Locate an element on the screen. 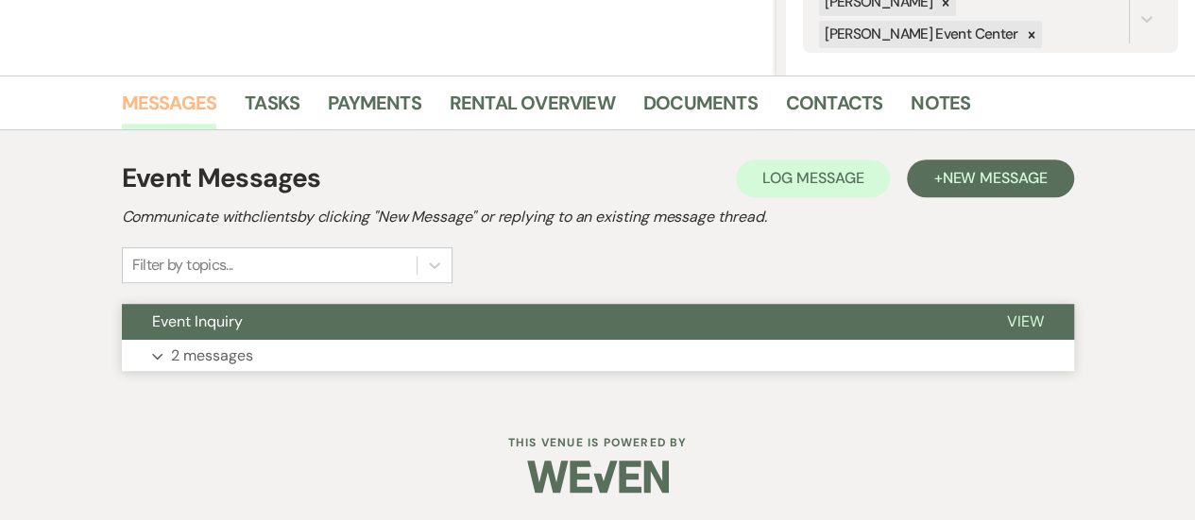 The height and width of the screenshot is (520, 1195). a: Payments is located at coordinates (374, 109).